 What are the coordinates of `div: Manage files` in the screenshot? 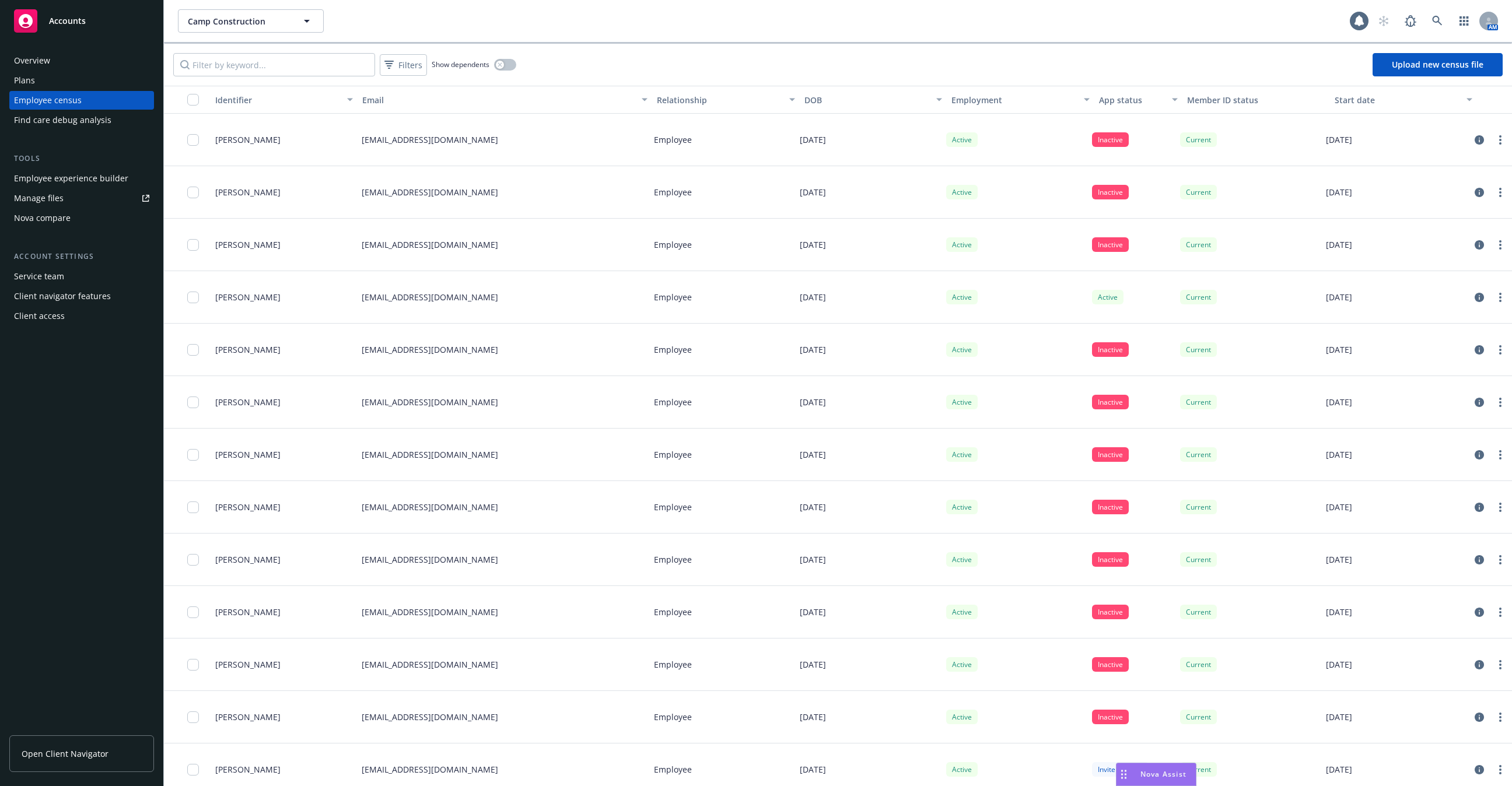 It's located at (38, 198).